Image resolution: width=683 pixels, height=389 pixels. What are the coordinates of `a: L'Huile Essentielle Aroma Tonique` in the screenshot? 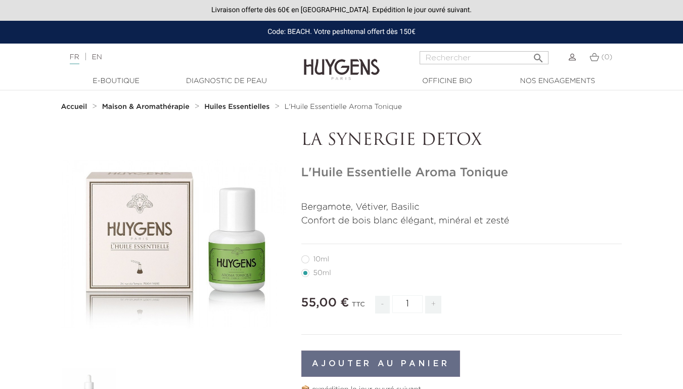 It's located at (343, 107).